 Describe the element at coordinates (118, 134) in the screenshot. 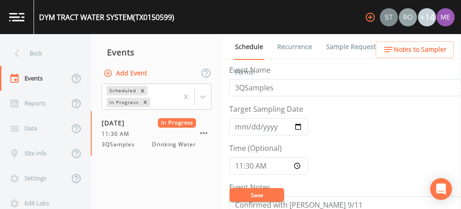

I see `span: 11:30 AM` at that location.